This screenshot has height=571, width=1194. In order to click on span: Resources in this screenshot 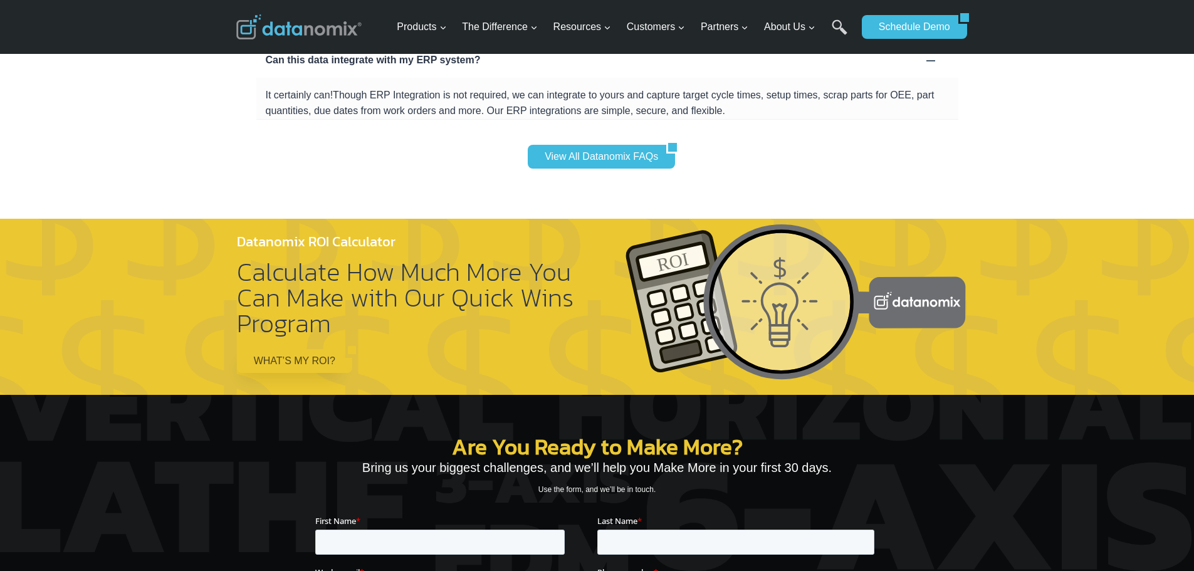, I will do `click(582, 27)`.